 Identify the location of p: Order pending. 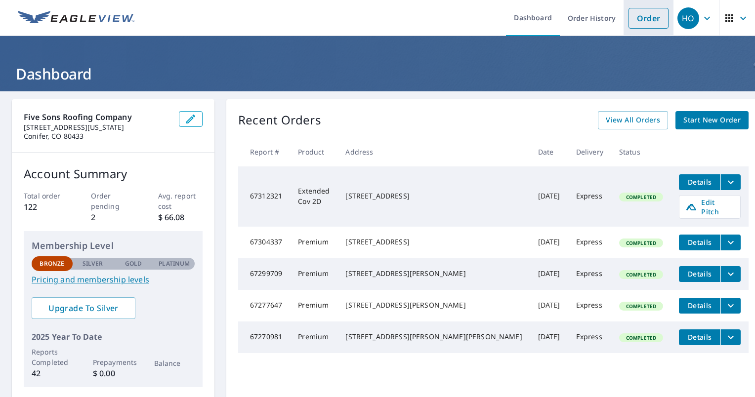
(113, 201).